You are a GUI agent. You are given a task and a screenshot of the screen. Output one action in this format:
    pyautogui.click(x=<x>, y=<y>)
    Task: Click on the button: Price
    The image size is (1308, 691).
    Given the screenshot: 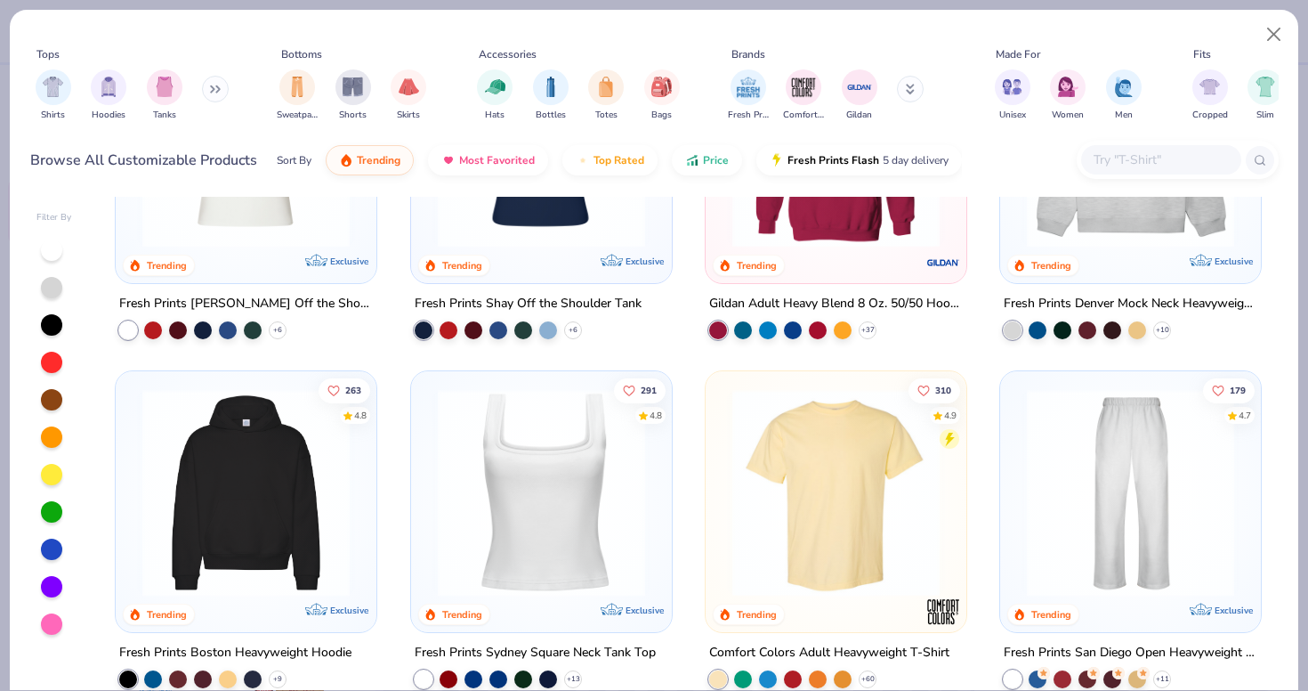 What is the action you would take?
    pyautogui.click(x=707, y=160)
    